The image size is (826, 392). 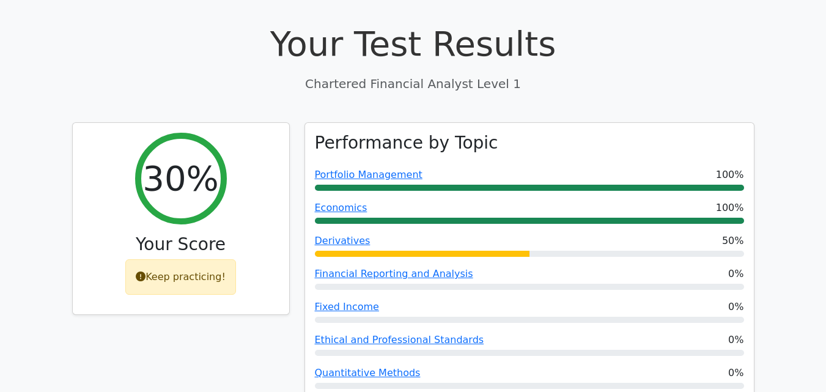 What do you see at coordinates (180, 277) in the screenshot?
I see `div: Keep practicing!` at bounding box center [180, 277].